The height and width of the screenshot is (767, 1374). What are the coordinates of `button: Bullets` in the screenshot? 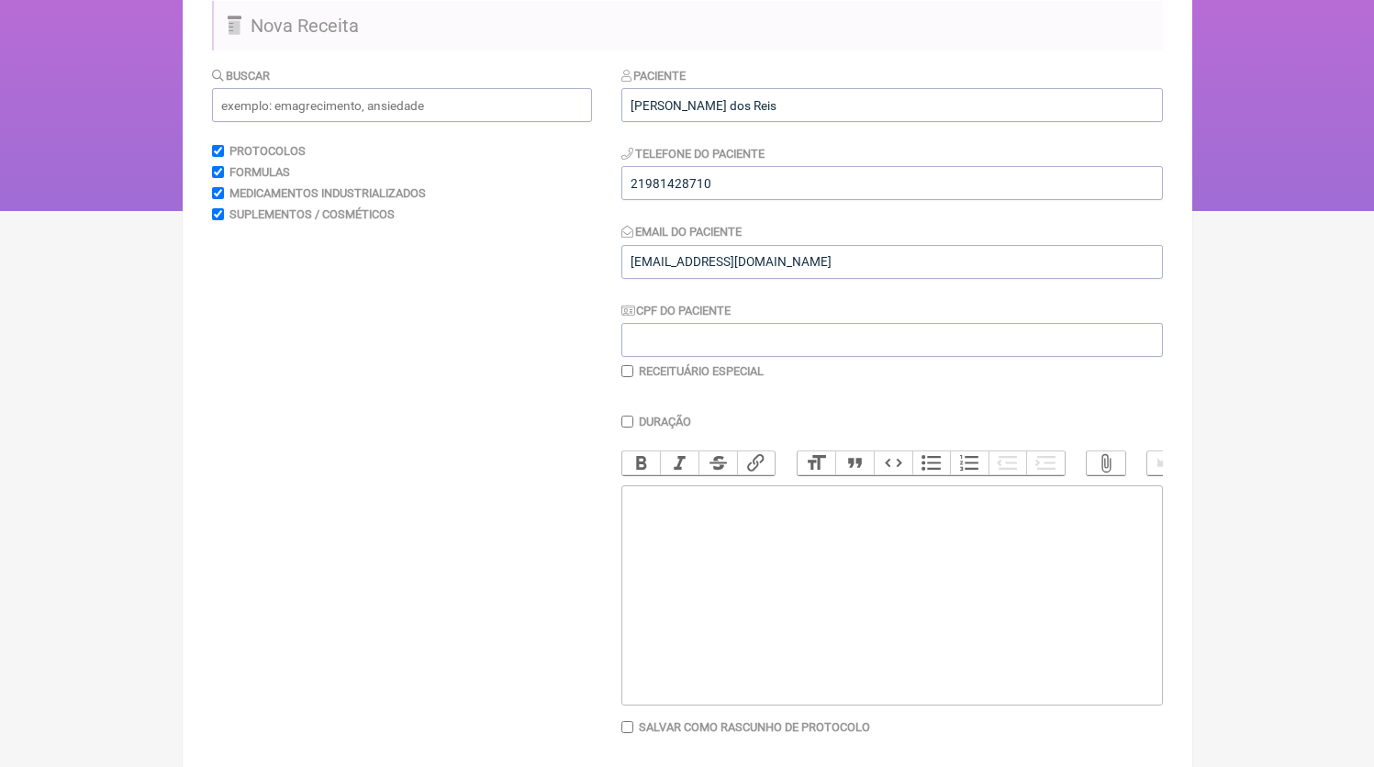 It's located at (931, 463).